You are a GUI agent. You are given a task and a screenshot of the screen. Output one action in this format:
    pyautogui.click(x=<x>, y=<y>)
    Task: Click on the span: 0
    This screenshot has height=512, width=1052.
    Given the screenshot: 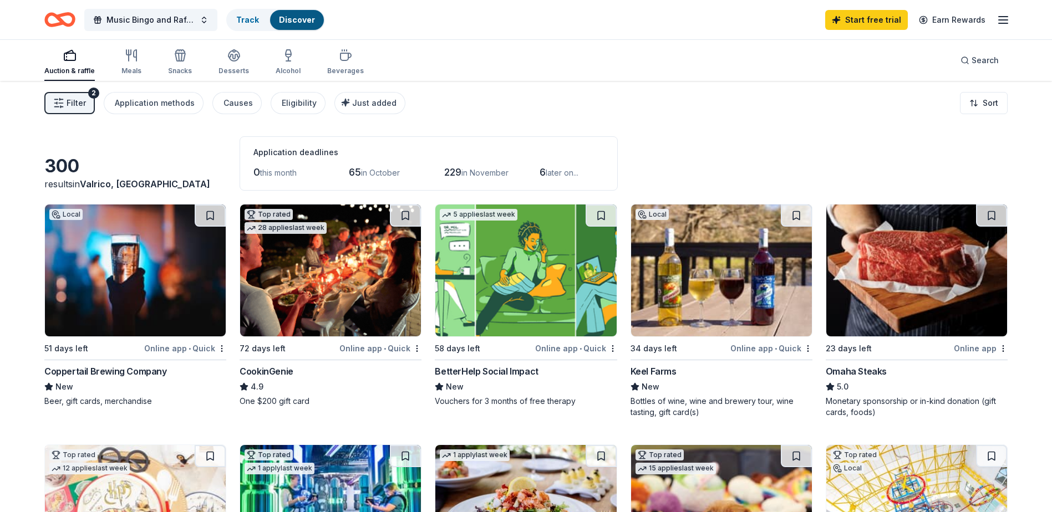 What is the action you would take?
    pyautogui.click(x=257, y=172)
    